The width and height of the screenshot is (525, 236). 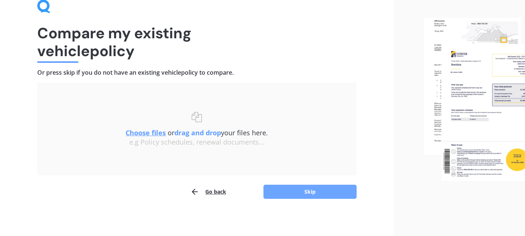 I want to click on b: drag and drop, so click(x=197, y=133).